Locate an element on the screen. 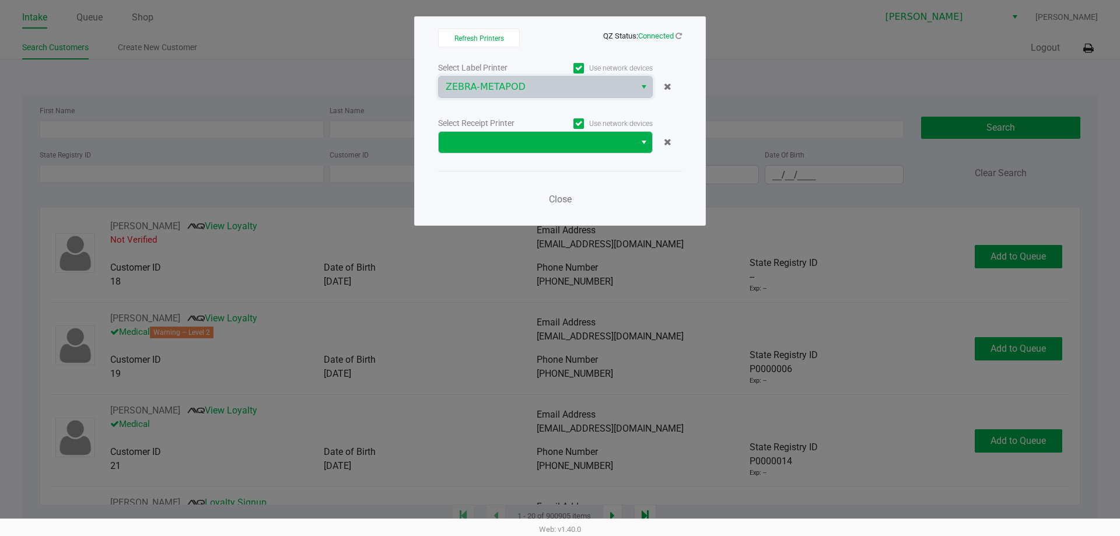 This screenshot has width=1120, height=536. button: Refresh Printers is located at coordinates (479, 38).